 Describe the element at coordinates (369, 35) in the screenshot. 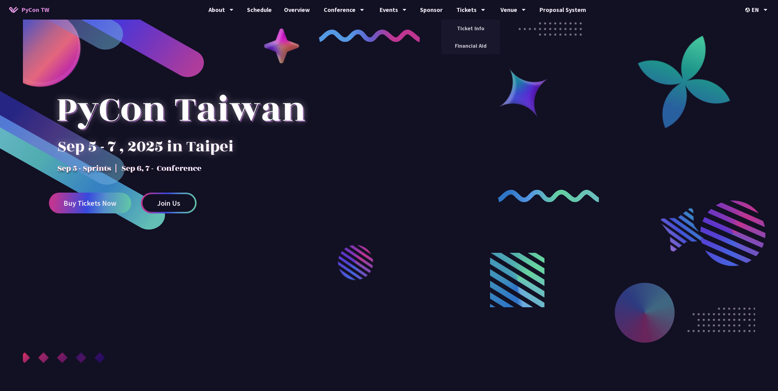

I see `img: curly-1.ebdbada.png` at that location.